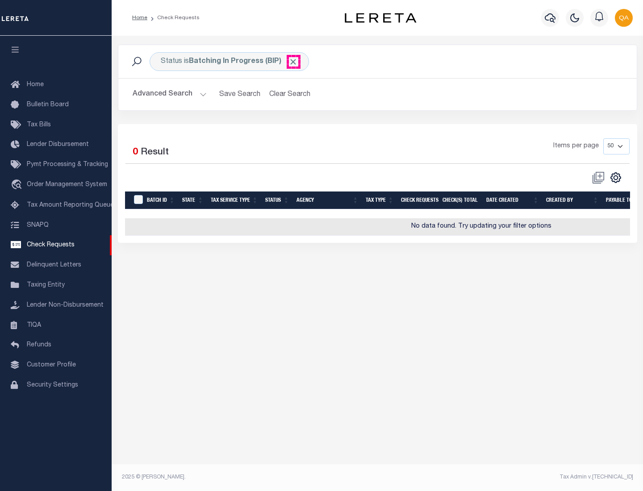 The width and height of the screenshot is (643, 491). What do you see at coordinates (576, 147) in the screenshot?
I see `span: Items per page` at bounding box center [576, 147].